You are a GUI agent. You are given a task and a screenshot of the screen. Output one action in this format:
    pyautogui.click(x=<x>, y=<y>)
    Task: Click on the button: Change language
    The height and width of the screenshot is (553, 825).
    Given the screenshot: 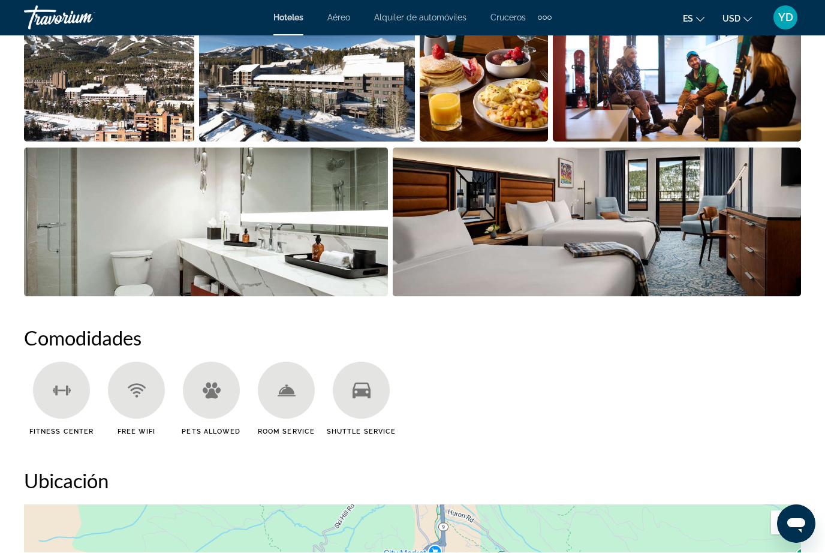 What is the action you would take?
    pyautogui.click(x=694, y=19)
    